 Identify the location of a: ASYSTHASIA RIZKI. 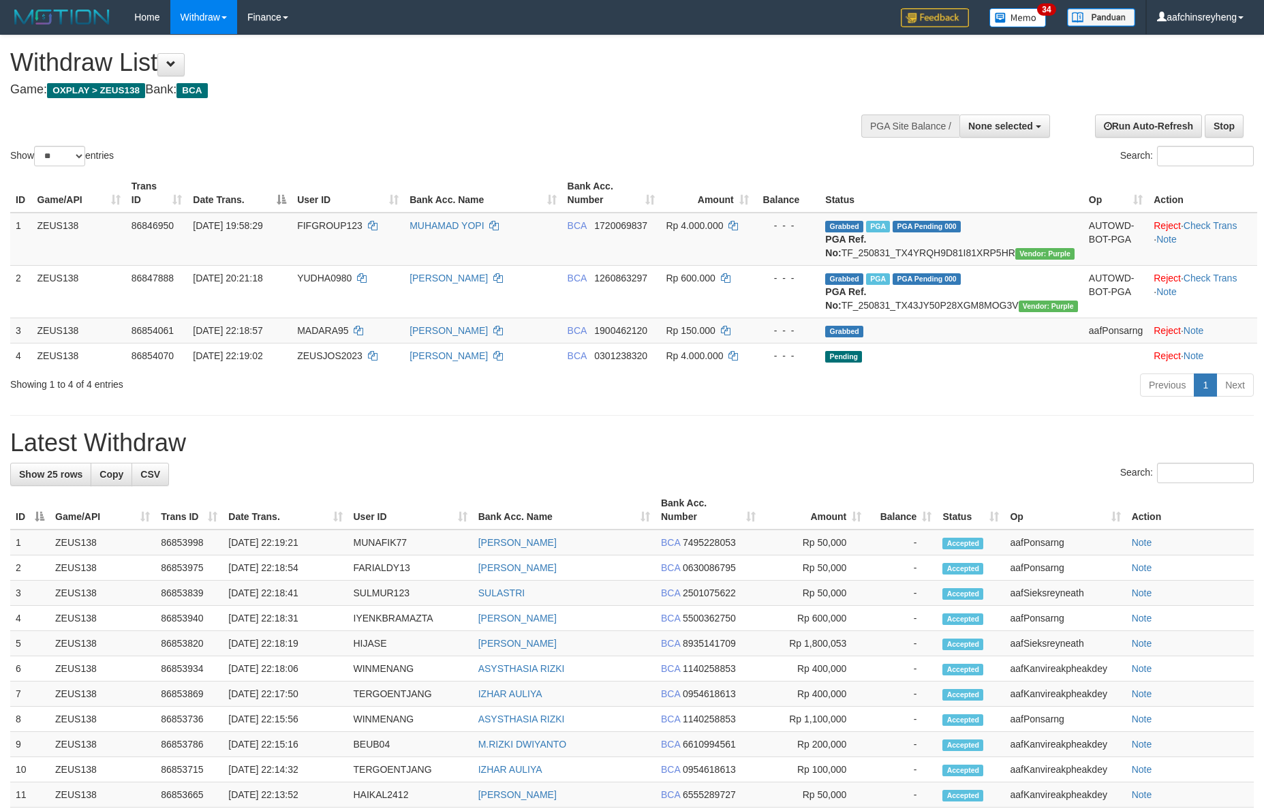
(521, 719).